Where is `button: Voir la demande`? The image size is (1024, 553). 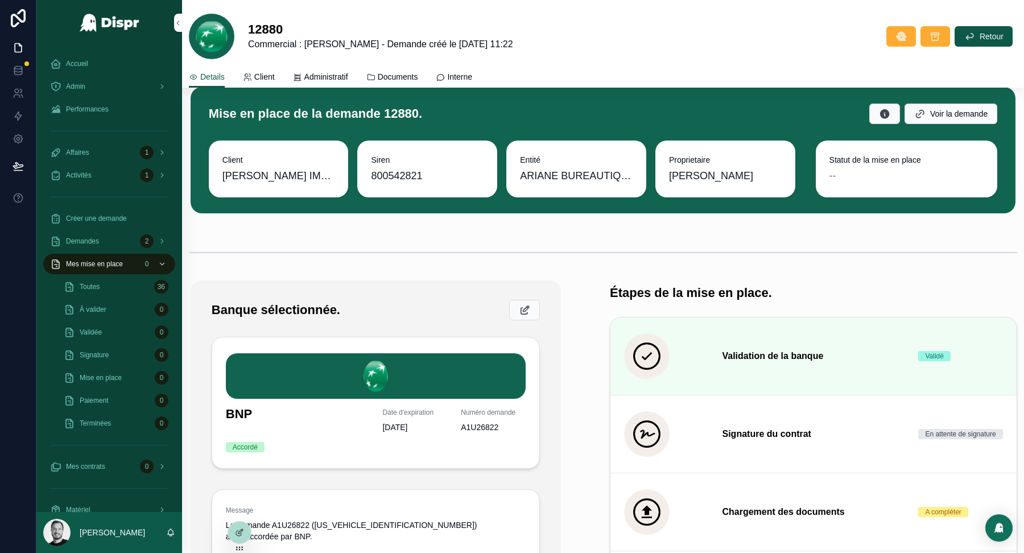 button: Voir la demande is located at coordinates (950, 114).